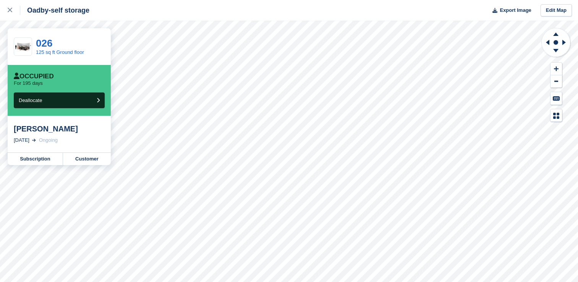 This screenshot has width=578, height=282. I want to click on button: Zoom Out, so click(556, 81).